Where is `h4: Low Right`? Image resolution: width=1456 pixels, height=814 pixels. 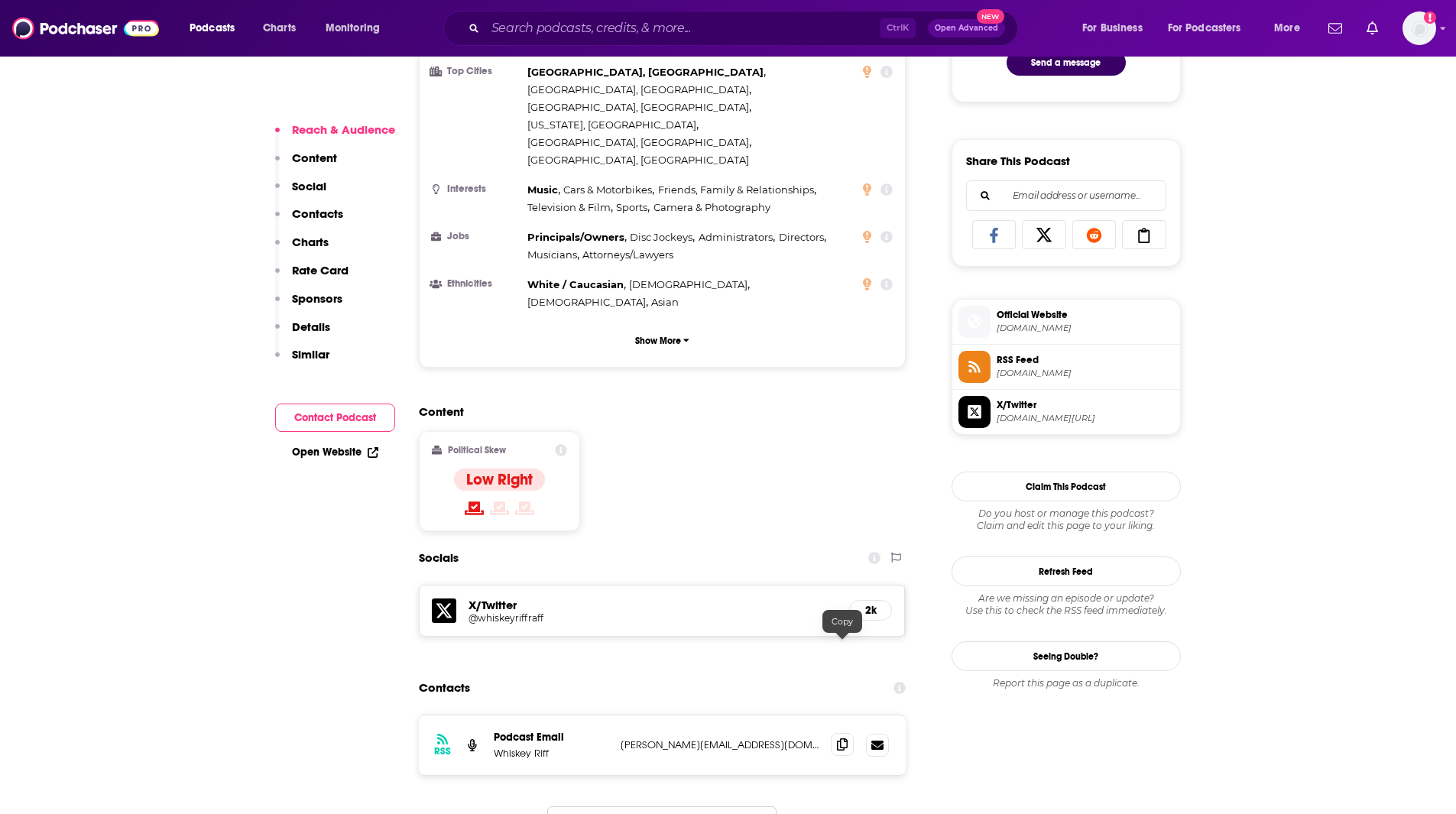 h4: Low Right is located at coordinates (499, 480).